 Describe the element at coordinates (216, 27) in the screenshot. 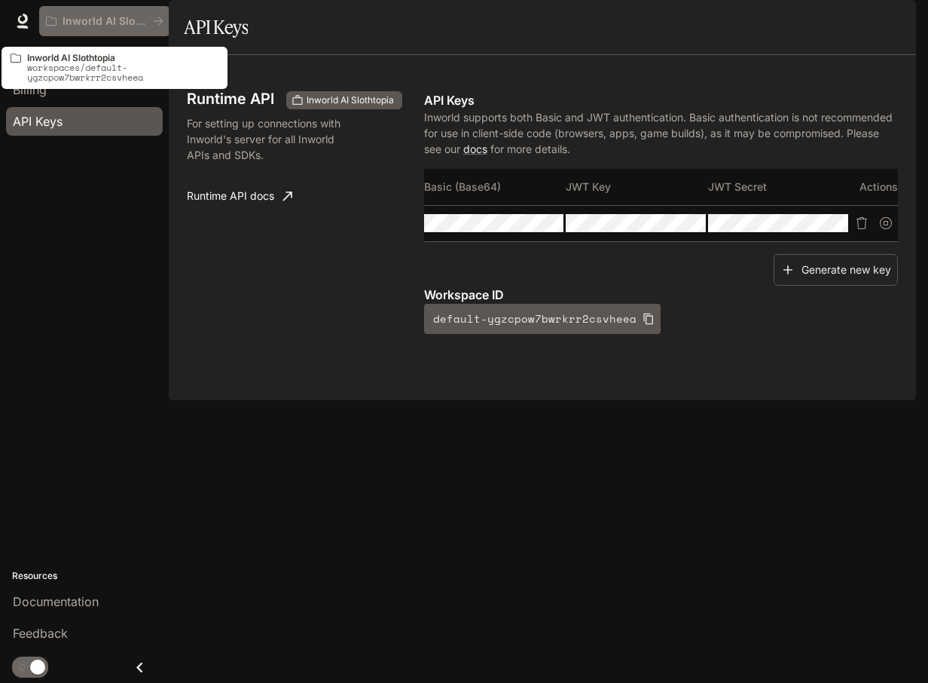

I see `h1: API Keys` at that location.